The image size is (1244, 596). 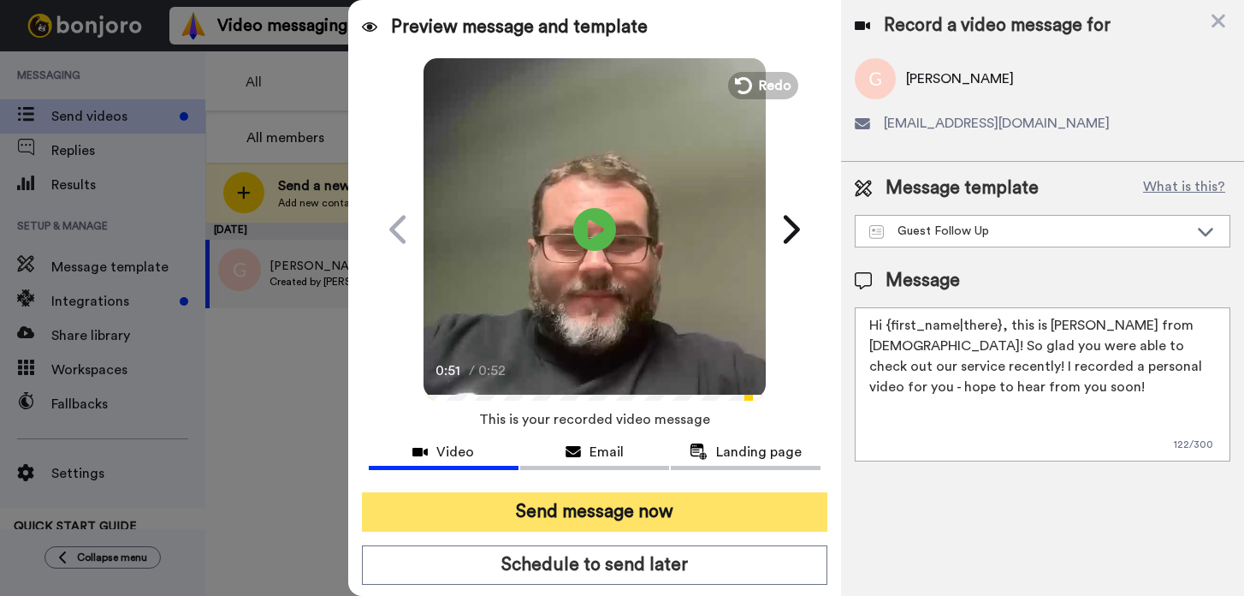 I want to click on div: Guest Follow Up, so click(x=1028, y=231).